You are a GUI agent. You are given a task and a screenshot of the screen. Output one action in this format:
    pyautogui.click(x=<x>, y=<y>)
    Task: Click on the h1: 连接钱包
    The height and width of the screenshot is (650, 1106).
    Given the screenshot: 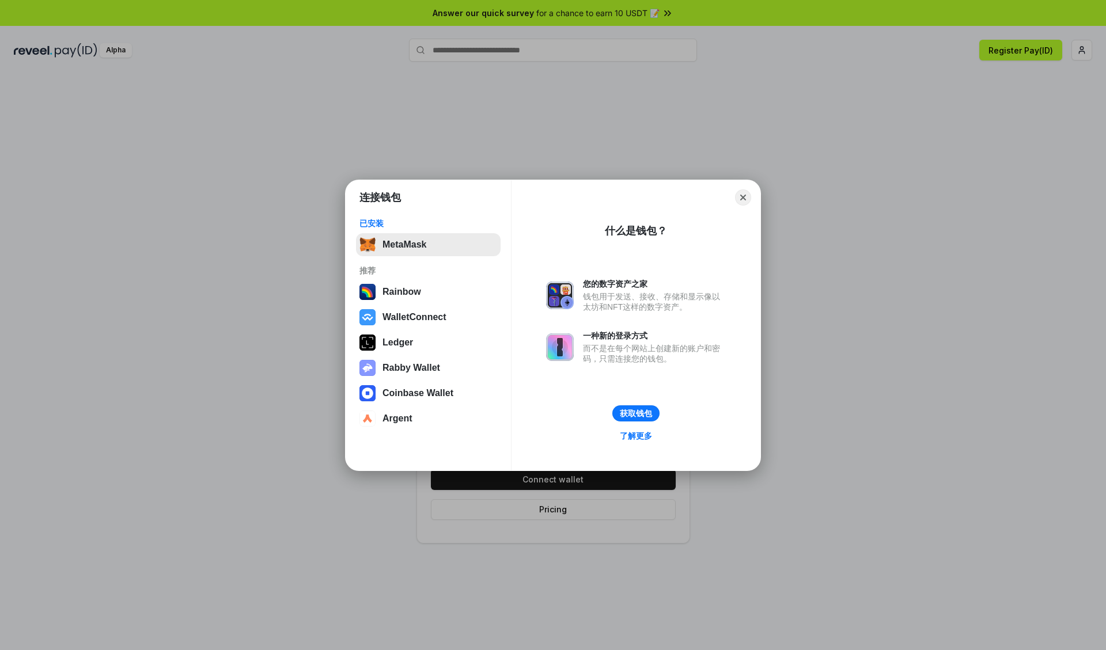 What is the action you would take?
    pyautogui.click(x=380, y=198)
    